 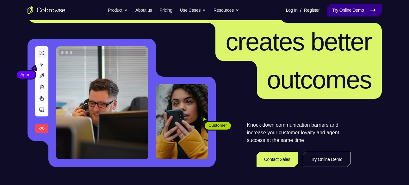 What do you see at coordinates (144, 10) in the screenshot?
I see `a: About us` at bounding box center [144, 10].